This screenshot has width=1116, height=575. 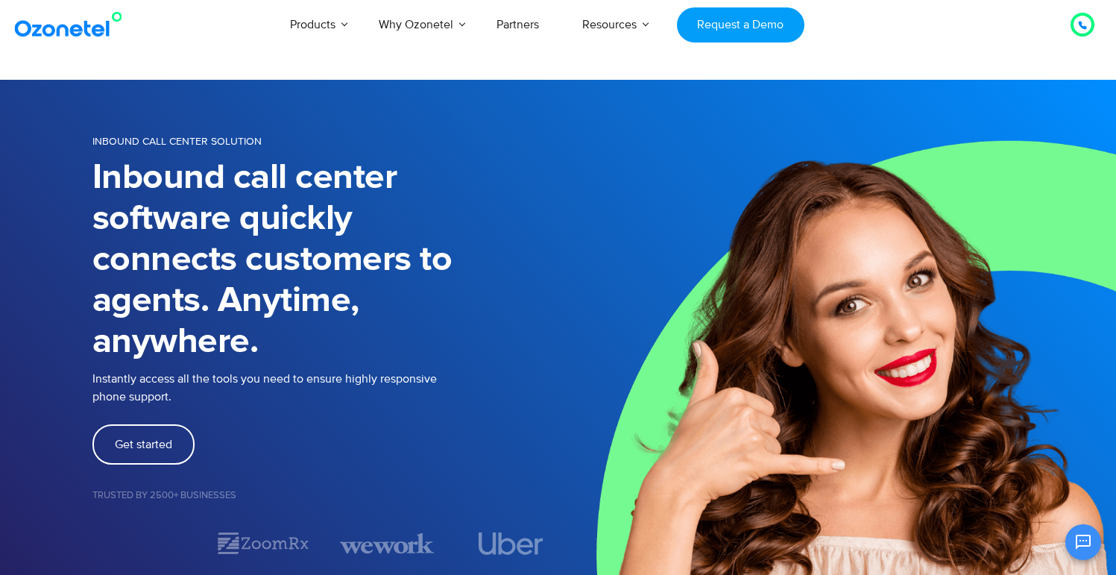 I want to click on img: uber, so click(x=511, y=543).